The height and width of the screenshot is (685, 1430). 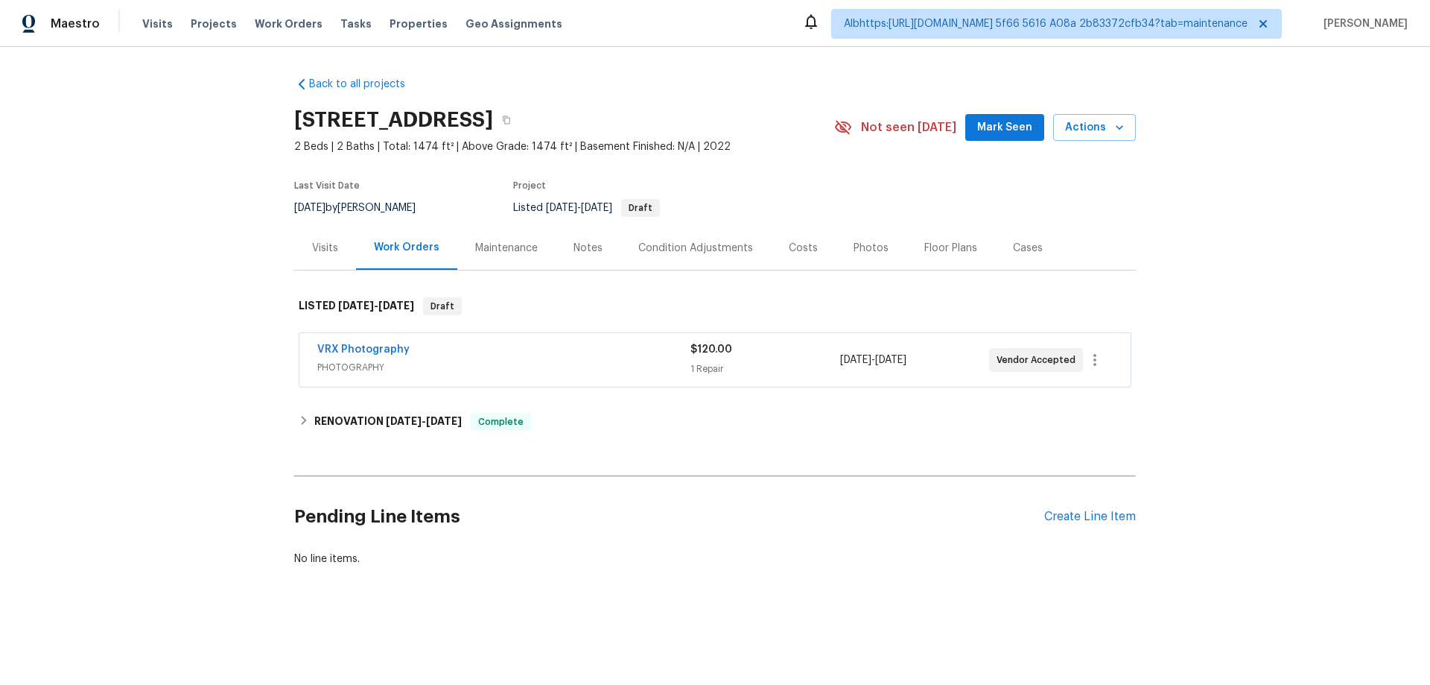 I want to click on div: No line items., so click(x=715, y=559).